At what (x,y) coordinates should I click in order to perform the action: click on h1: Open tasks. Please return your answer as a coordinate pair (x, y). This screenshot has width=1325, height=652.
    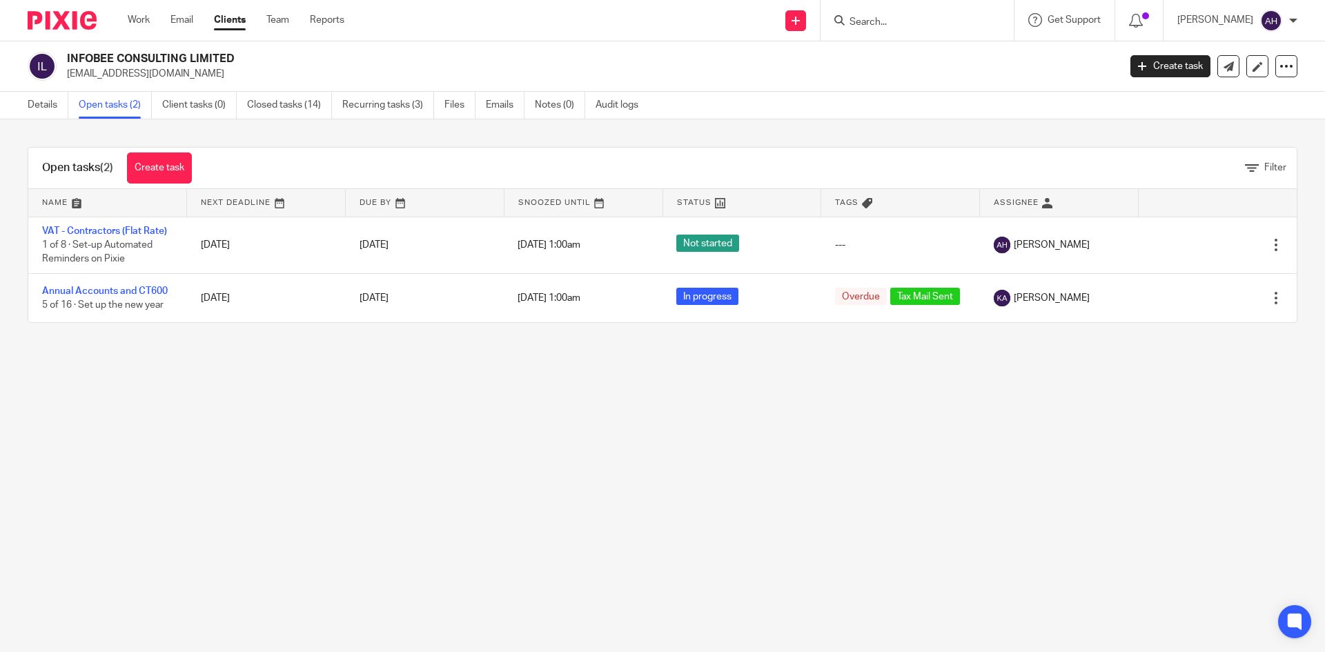
    Looking at the image, I should click on (77, 168).